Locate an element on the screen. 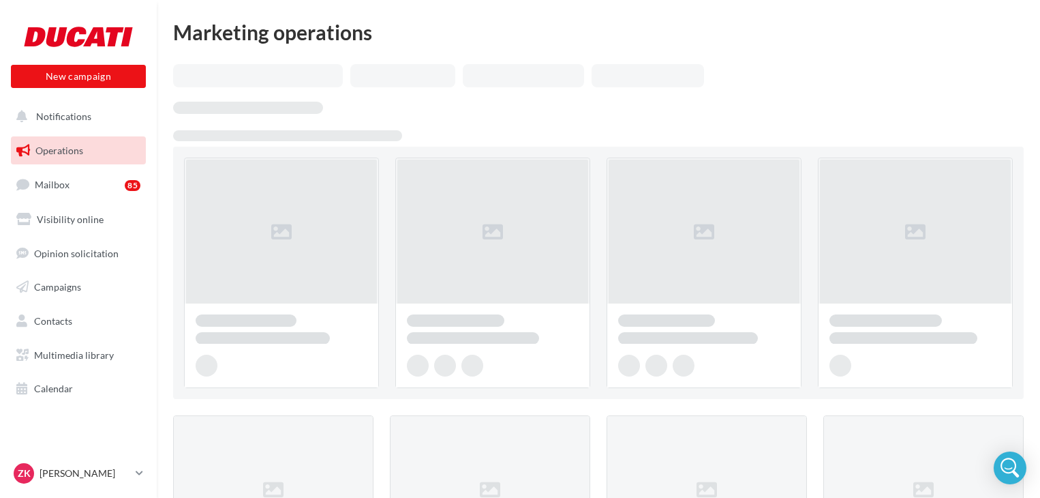 The height and width of the screenshot is (498, 1040). span: Operations is located at coordinates (59, 150).